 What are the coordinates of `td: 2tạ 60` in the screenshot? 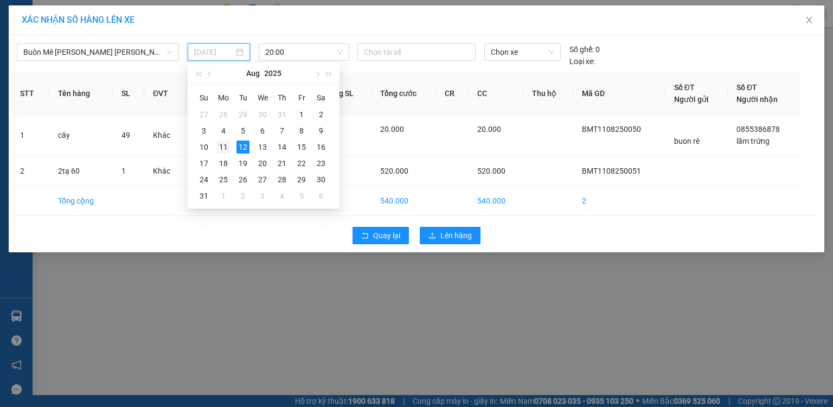 It's located at (81, 171).